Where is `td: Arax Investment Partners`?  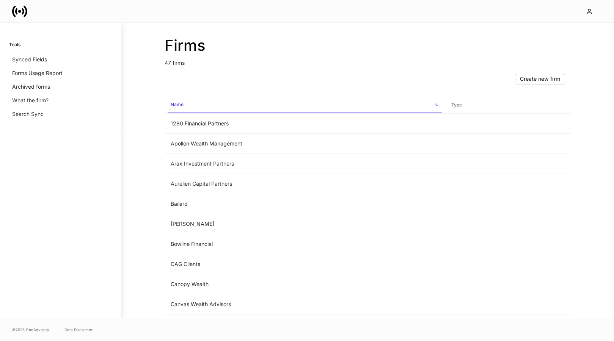 td: Arax Investment Partners is located at coordinates (305, 164).